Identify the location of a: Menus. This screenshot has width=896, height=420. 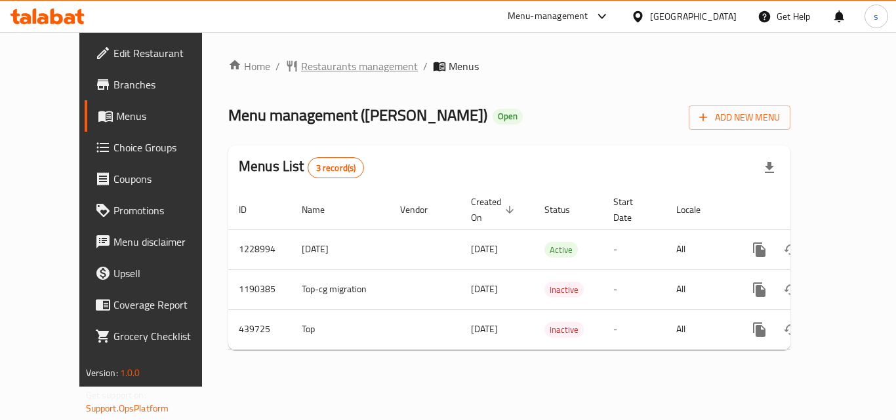
(157, 116).